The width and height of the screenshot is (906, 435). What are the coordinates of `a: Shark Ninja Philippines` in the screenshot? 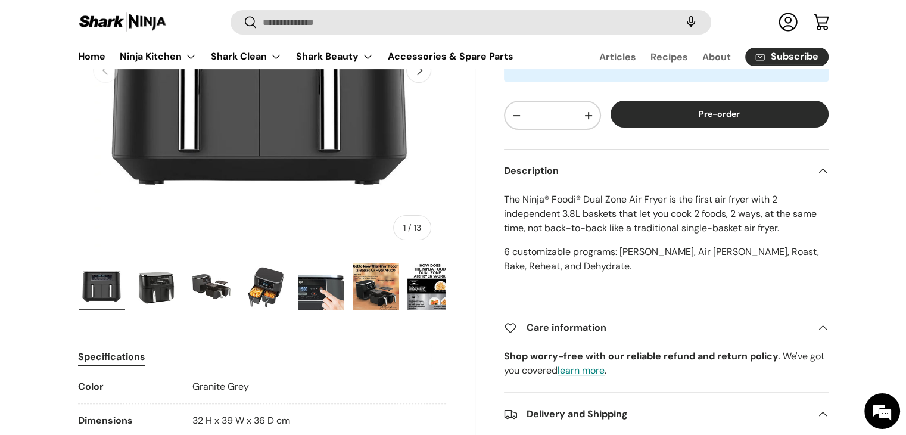 It's located at (123, 22).